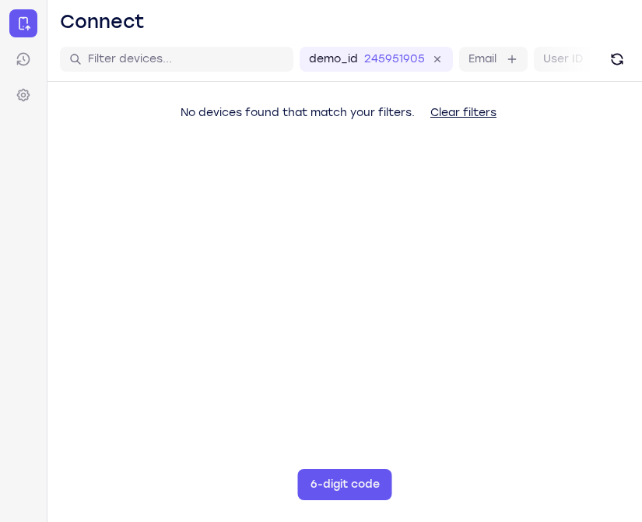  Describe the element at coordinates (102, 22) in the screenshot. I see `h1: Connect` at that location.